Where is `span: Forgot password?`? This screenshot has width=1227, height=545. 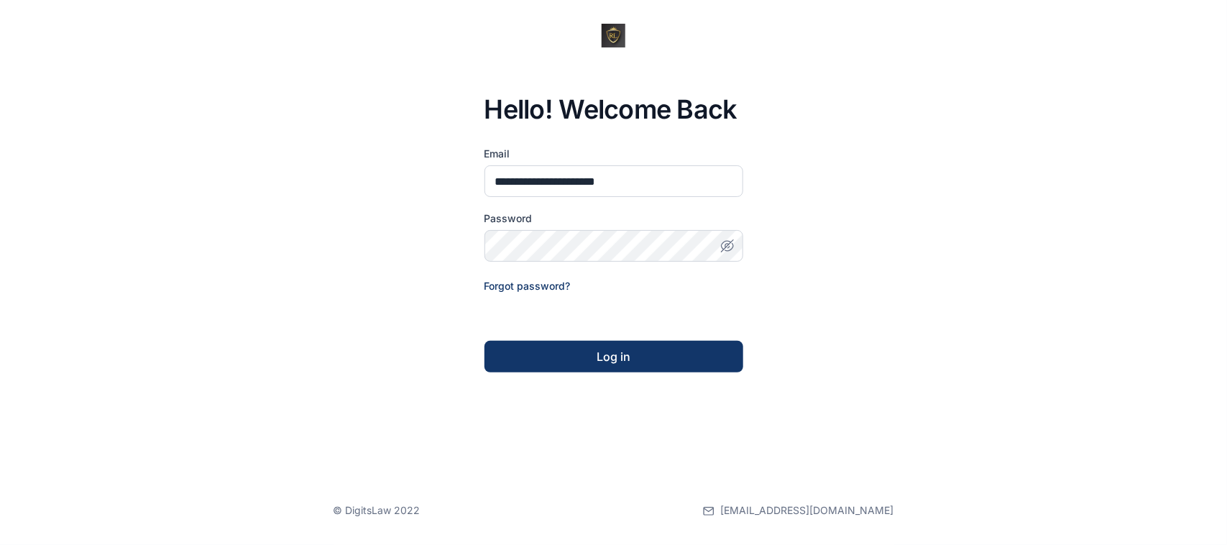 span: Forgot password? is located at coordinates (528, 285).